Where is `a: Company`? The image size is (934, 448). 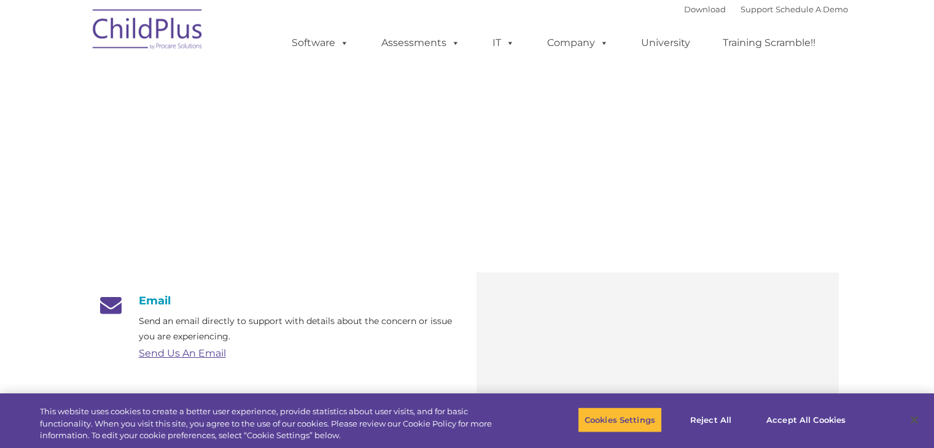 a: Company is located at coordinates (578, 43).